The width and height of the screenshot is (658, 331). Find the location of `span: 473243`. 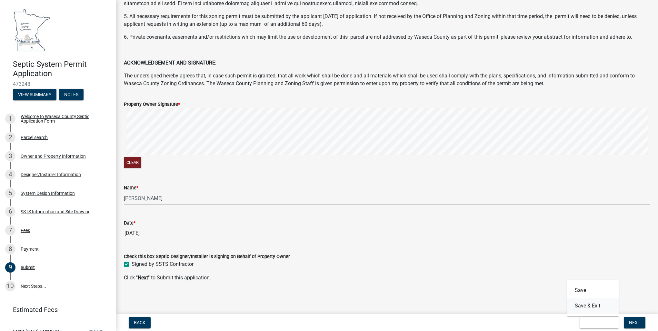

span: 473243 is located at coordinates (58, 84).